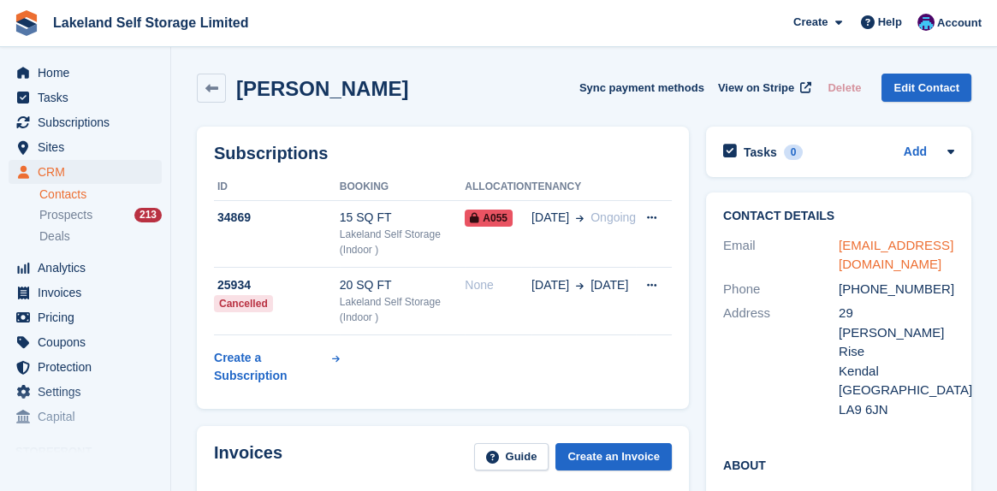 The image size is (997, 491). What do you see at coordinates (276, 217) in the screenshot?
I see `div: 34869` at bounding box center [276, 217].